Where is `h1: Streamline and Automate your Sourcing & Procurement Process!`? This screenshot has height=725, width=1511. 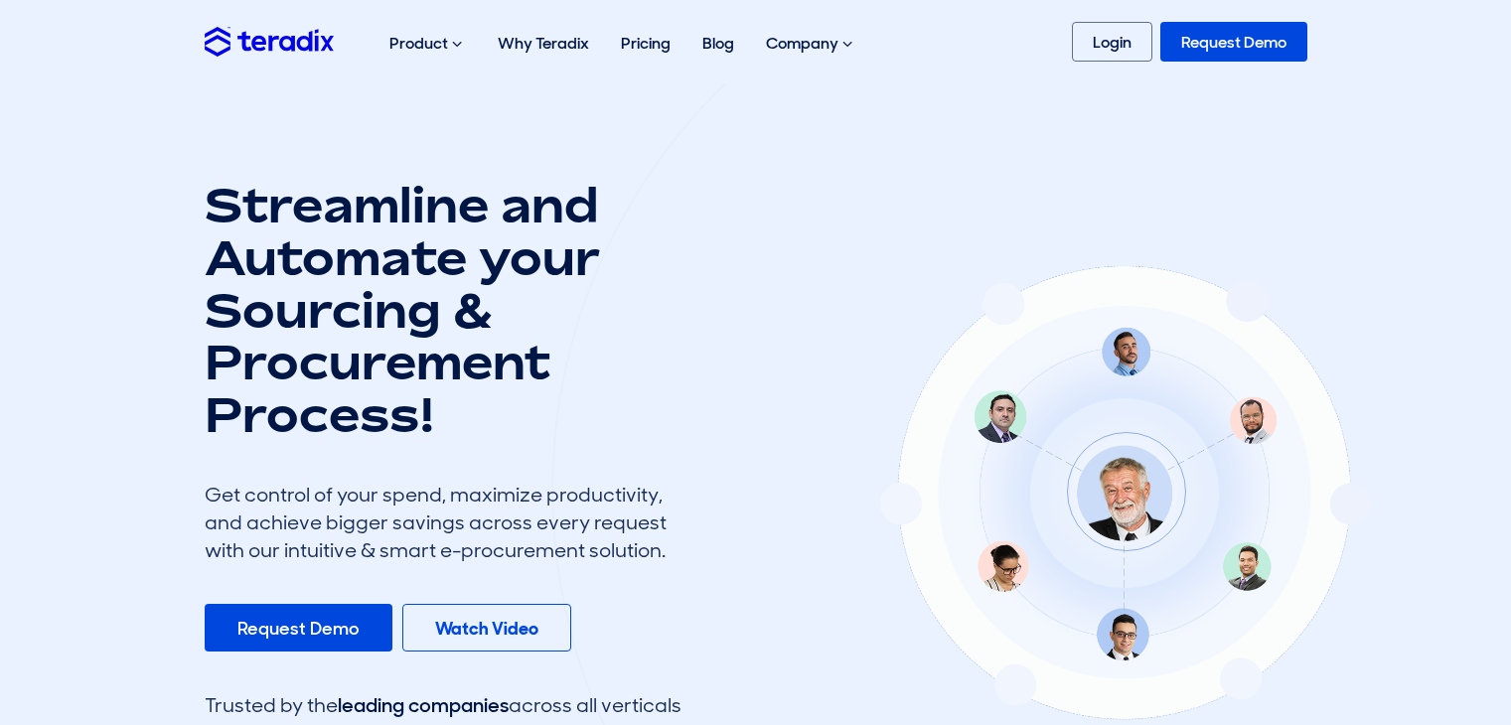
h1: Streamline and Automate your Sourcing & Procurement Process! is located at coordinates (443, 310).